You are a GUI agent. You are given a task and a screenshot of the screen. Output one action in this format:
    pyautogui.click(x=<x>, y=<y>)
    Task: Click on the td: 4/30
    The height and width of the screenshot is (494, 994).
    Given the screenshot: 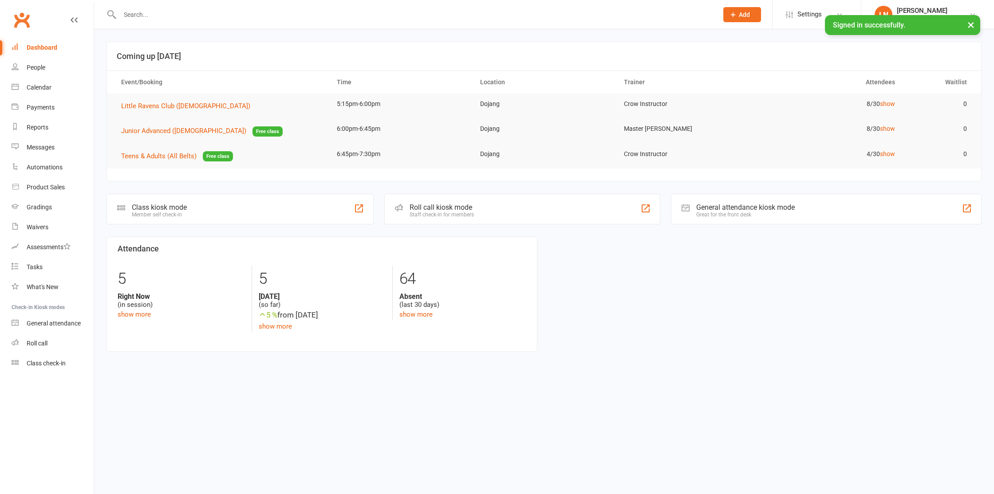 What is the action you would take?
    pyautogui.click(x=831, y=154)
    